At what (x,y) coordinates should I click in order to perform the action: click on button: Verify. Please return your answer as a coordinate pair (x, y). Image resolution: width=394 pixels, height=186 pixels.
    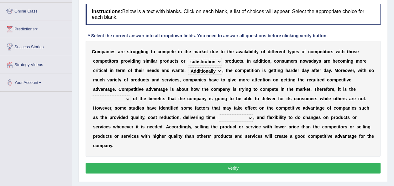
    Looking at the image, I should click on (233, 168).